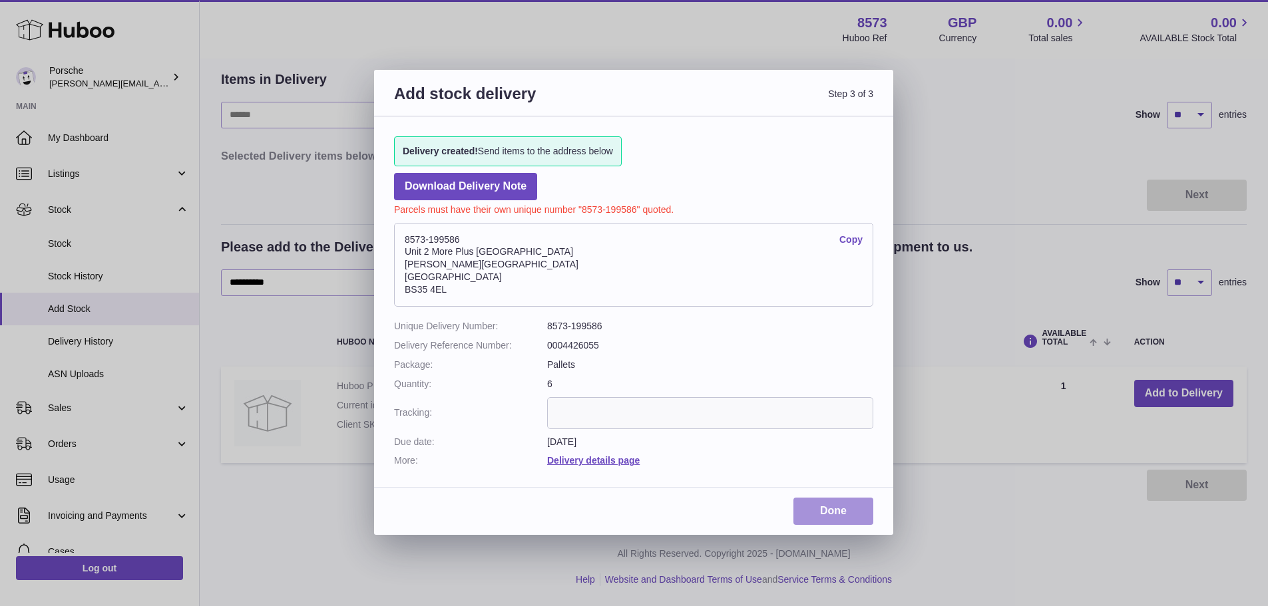  Describe the element at coordinates (634, 208) in the screenshot. I see `p: Parcels must have their own unique number "8573-199586" quoted.` at that location.